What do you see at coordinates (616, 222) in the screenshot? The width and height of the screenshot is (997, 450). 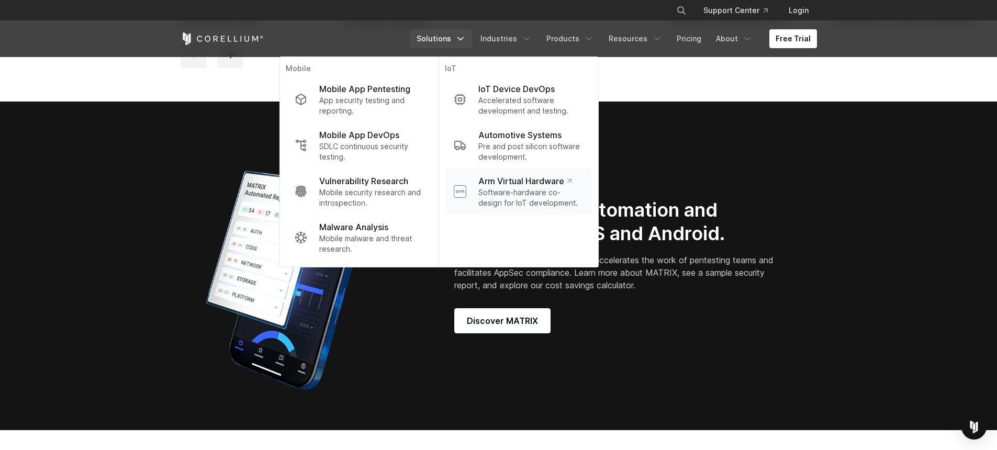 I see `h2: New MATRIX automation and reporting for iOS and Android.` at bounding box center [616, 222].